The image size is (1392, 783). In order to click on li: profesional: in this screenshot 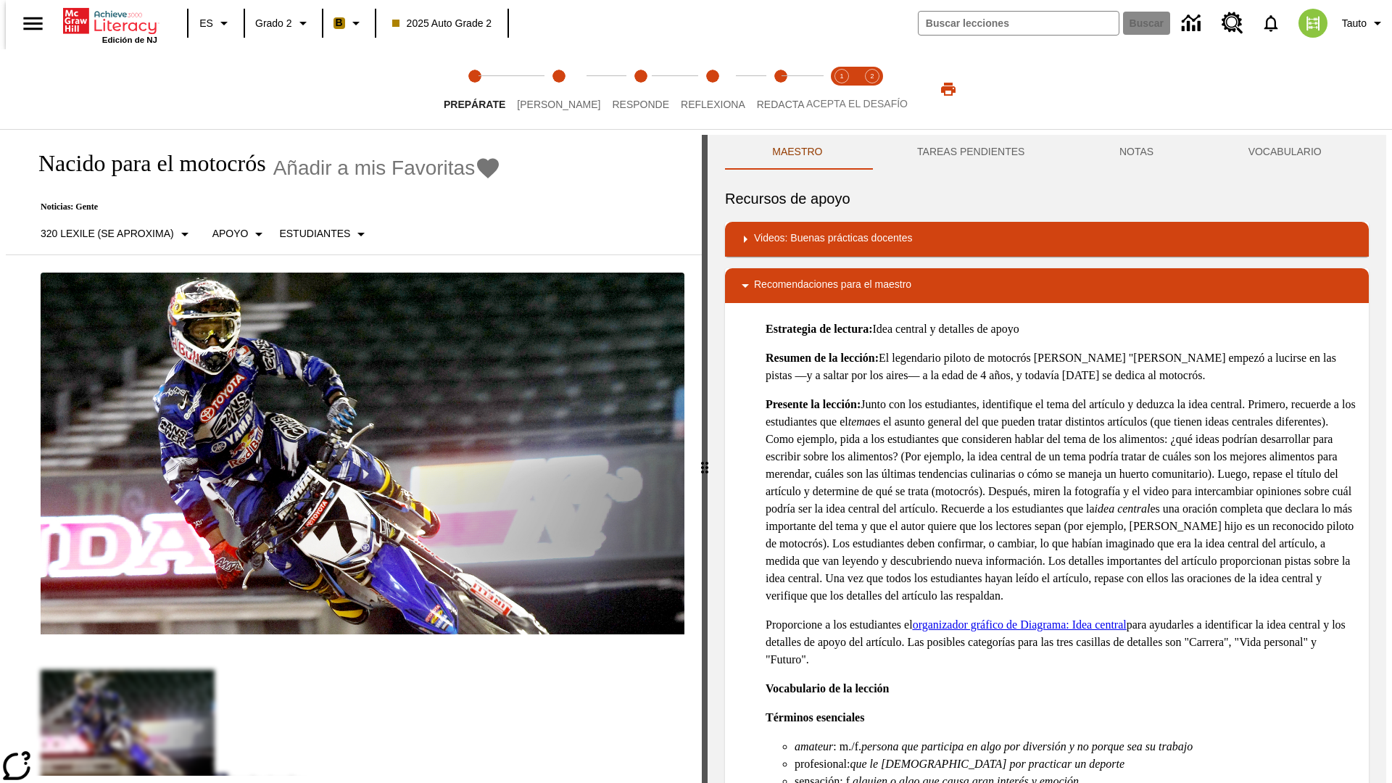, I will do `click(1076, 764)`.